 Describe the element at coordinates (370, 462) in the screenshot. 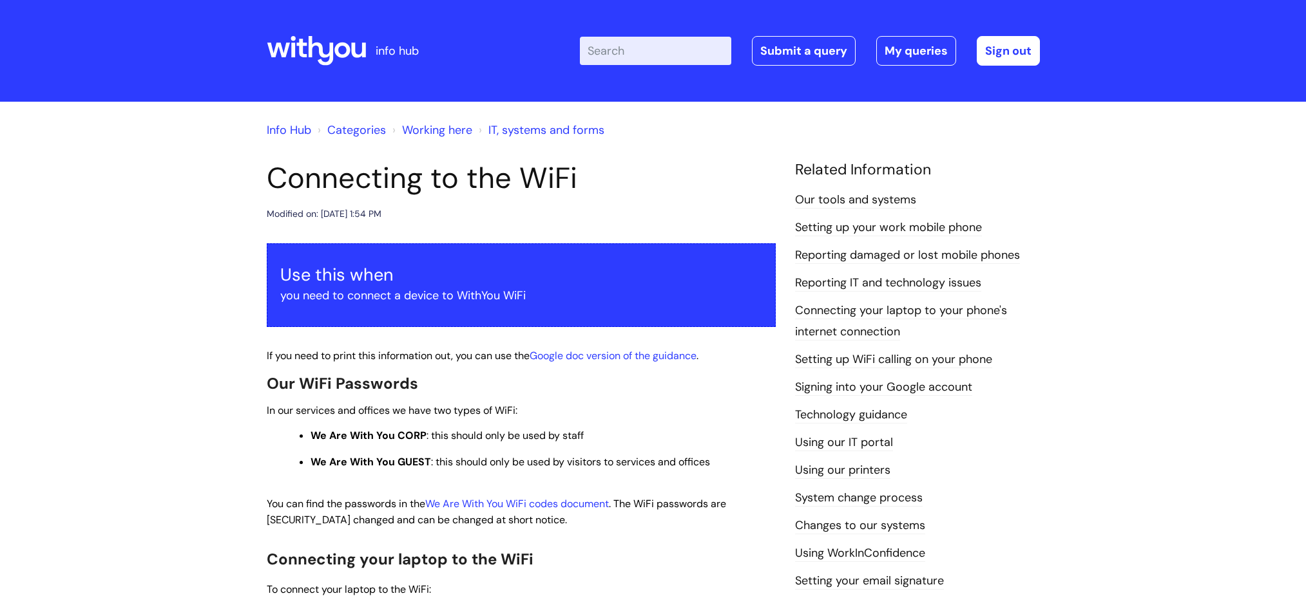

I see `strong: We Are With You GUEST` at that location.